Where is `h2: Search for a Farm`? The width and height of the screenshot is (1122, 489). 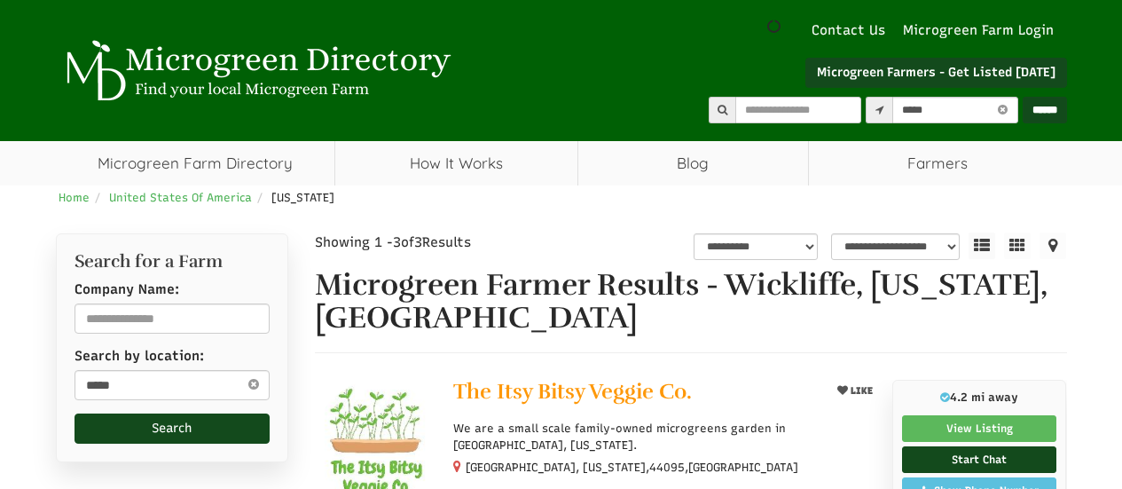
h2: Search for a Farm is located at coordinates (172, 262).